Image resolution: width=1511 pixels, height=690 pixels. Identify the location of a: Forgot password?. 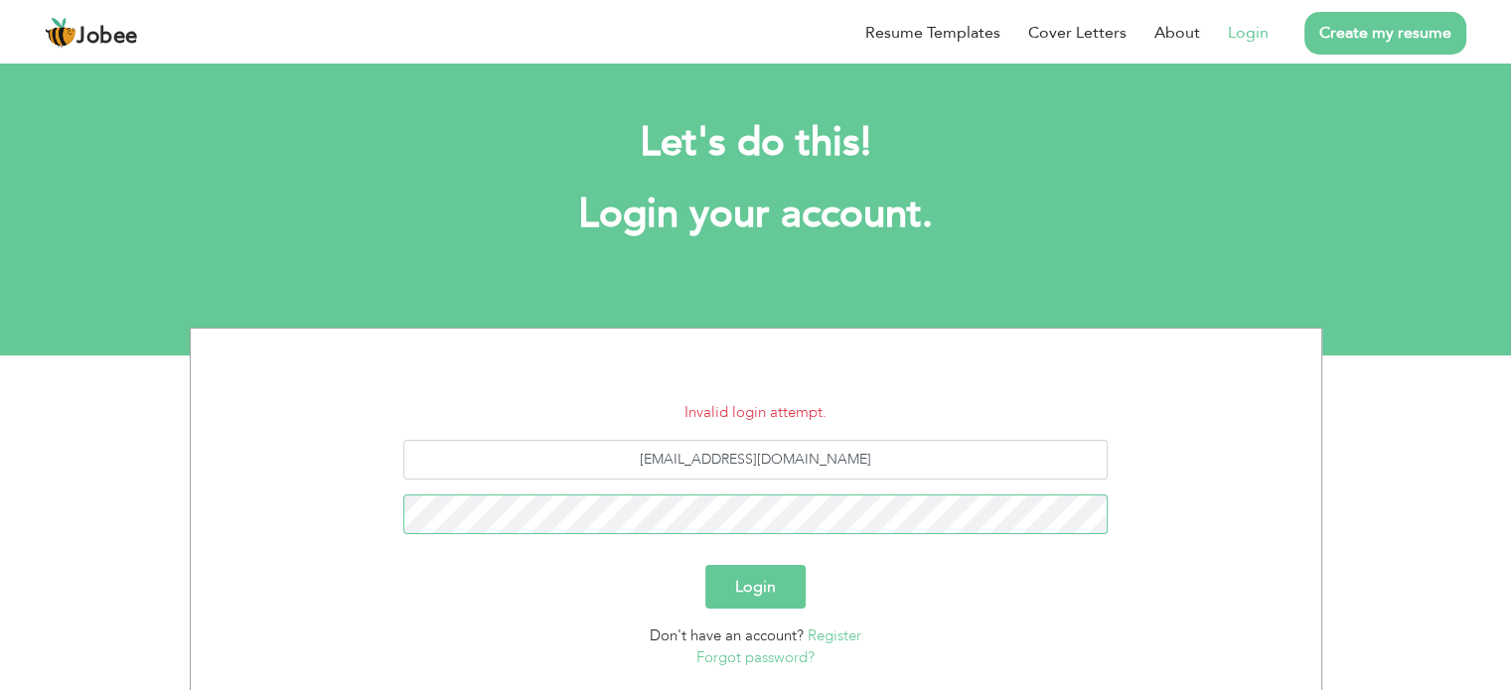
(755, 658).